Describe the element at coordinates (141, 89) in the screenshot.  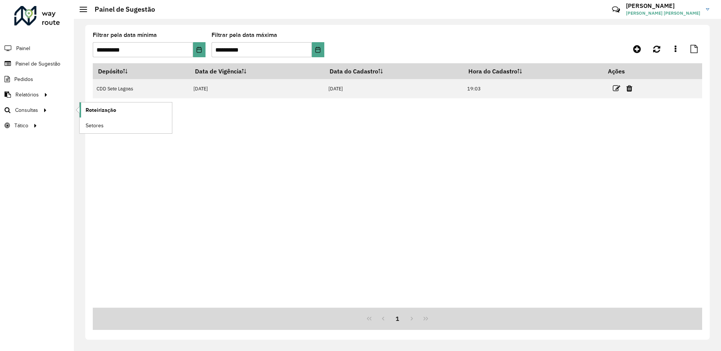
I see `td: CDD Sete Lagoas` at that location.